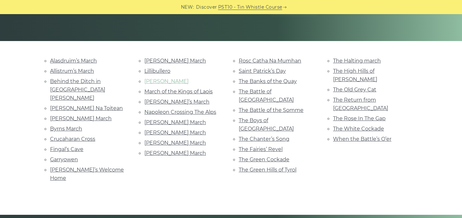  Describe the element at coordinates (270, 61) in the screenshot. I see `a: Rosc Catha Na Mumhan` at that location.